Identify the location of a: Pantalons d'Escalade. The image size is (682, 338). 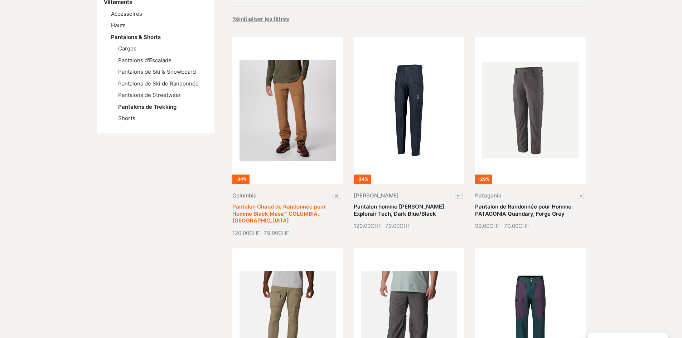
(145, 60).